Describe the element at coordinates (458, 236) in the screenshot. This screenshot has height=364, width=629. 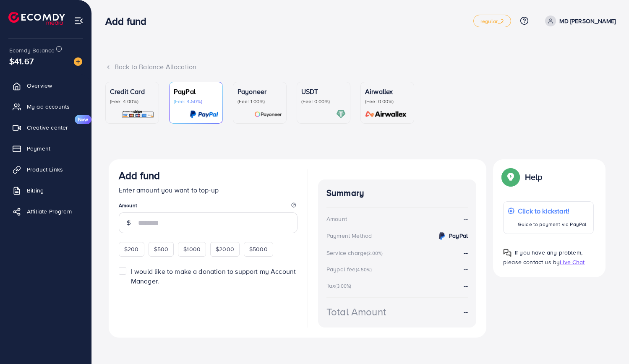
I see `strong: PayPal` at that location.